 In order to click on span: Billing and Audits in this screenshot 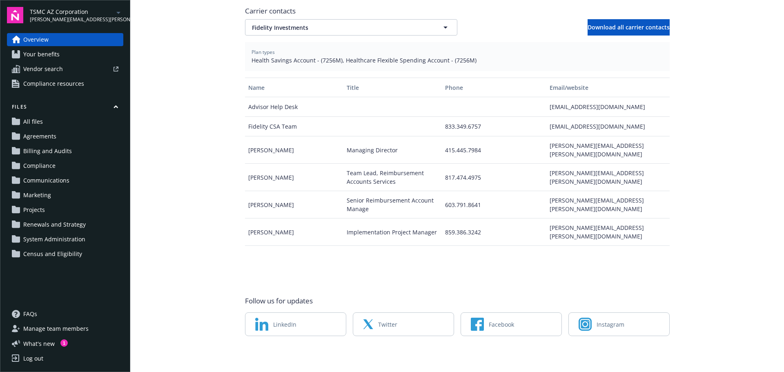, I will do `click(47, 151)`.